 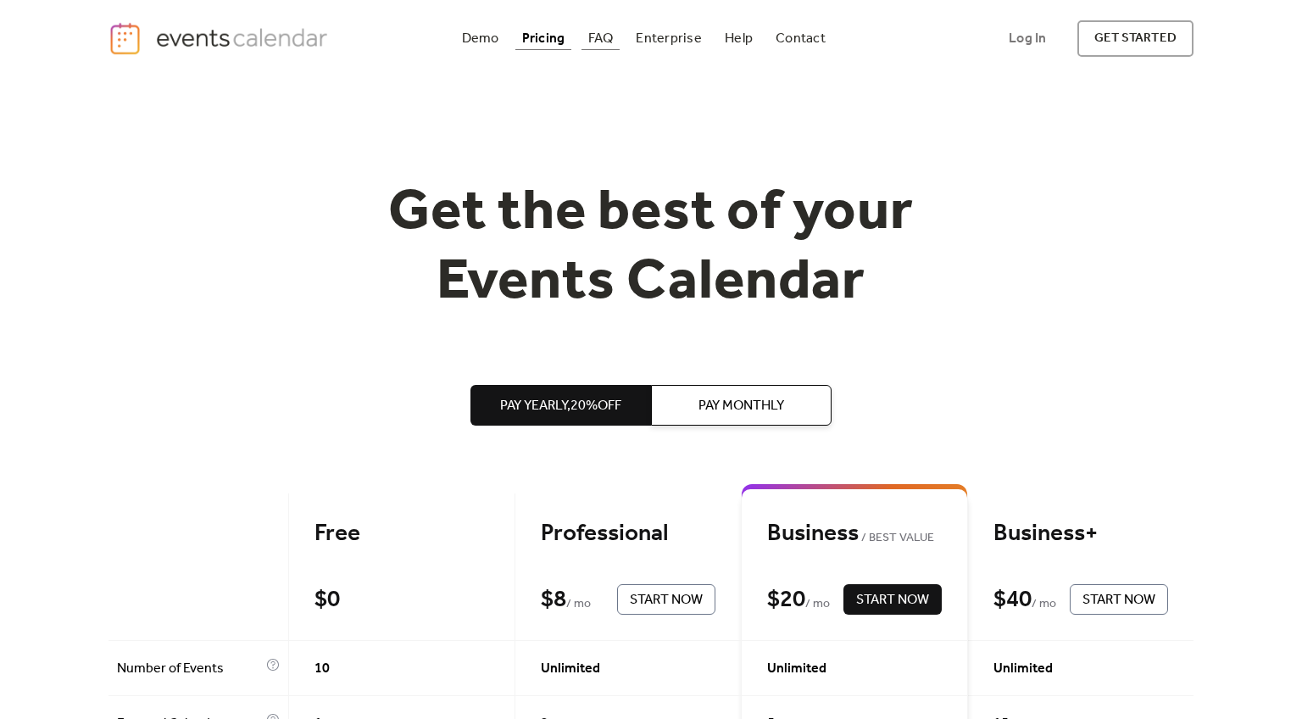 What do you see at coordinates (543, 38) in the screenshot?
I see `div: Pricing` at bounding box center [543, 38].